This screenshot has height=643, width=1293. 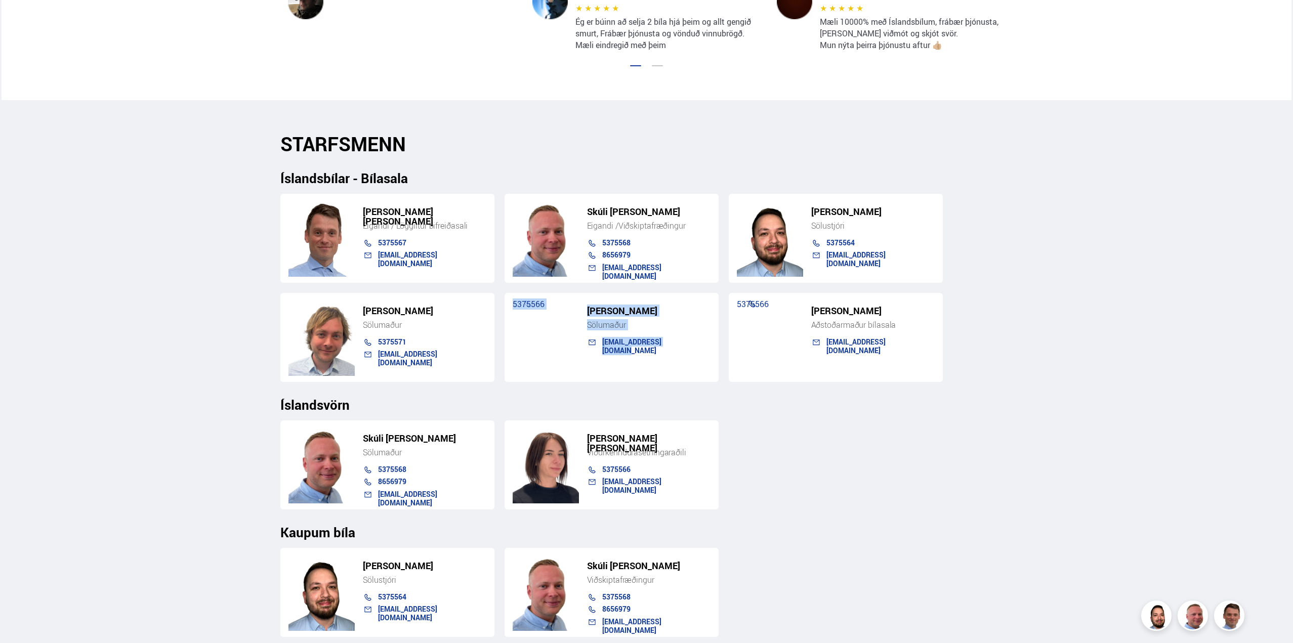 What do you see at coordinates (649, 226) in the screenshot?
I see `div: Eigandi /` at bounding box center [649, 226].